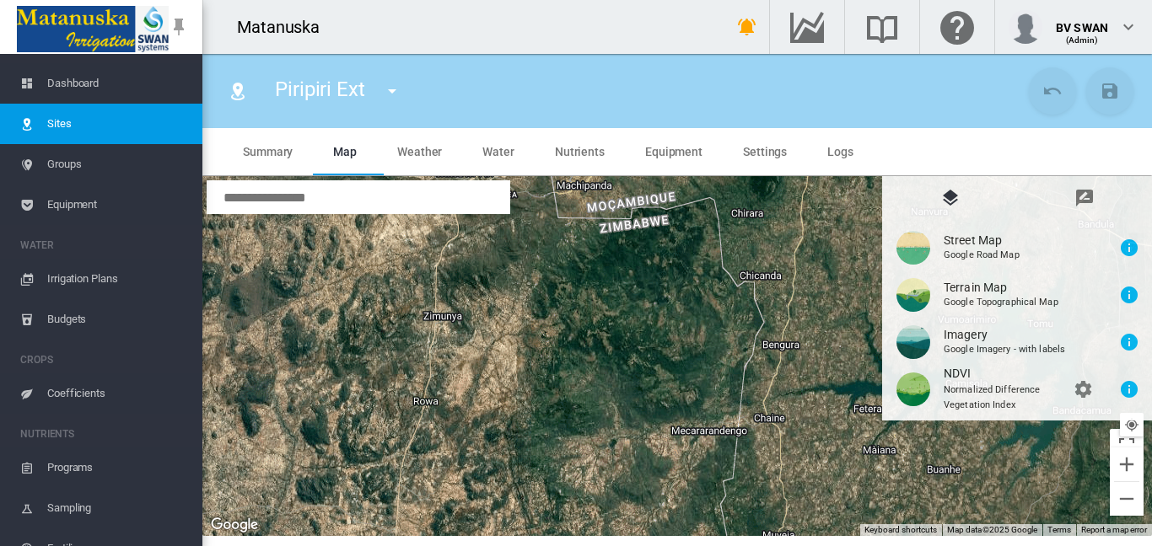 The height and width of the screenshot is (546, 1152). I want to click on md-icon: icon-pin, so click(179, 27).